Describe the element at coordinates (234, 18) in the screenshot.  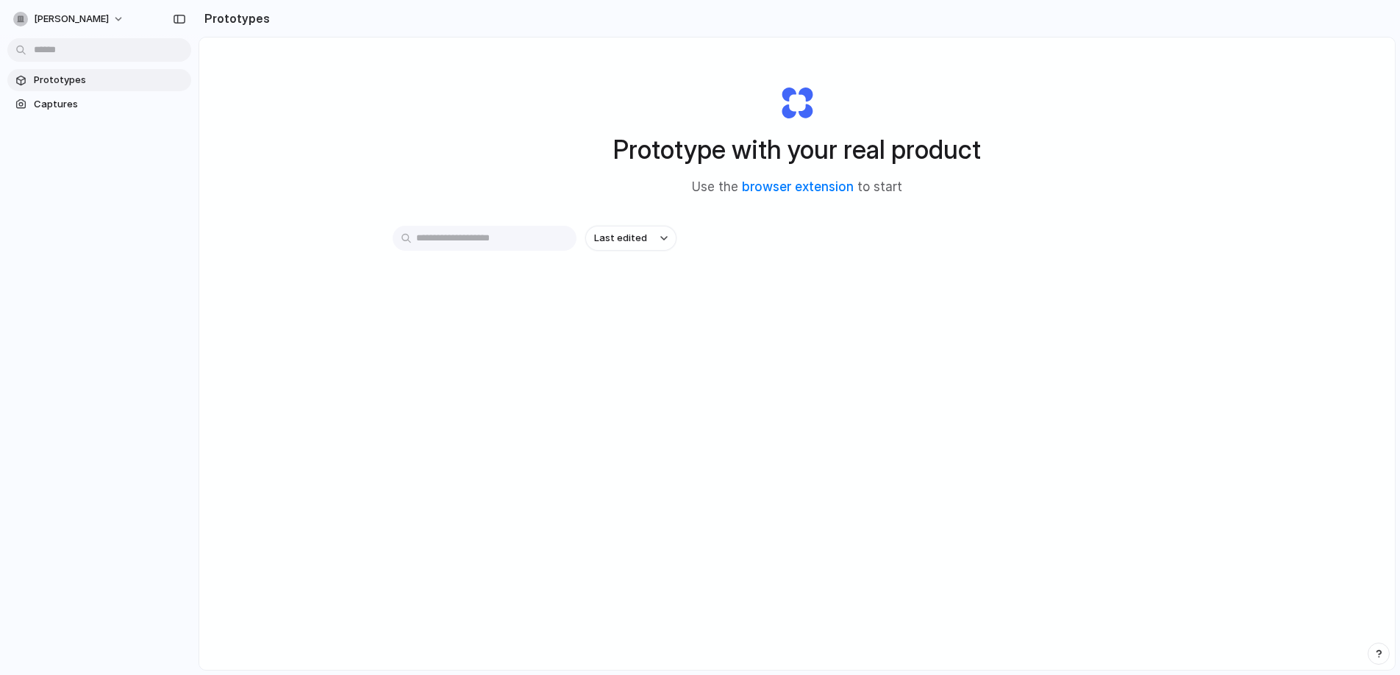
I see `h2: Prototypes` at that location.